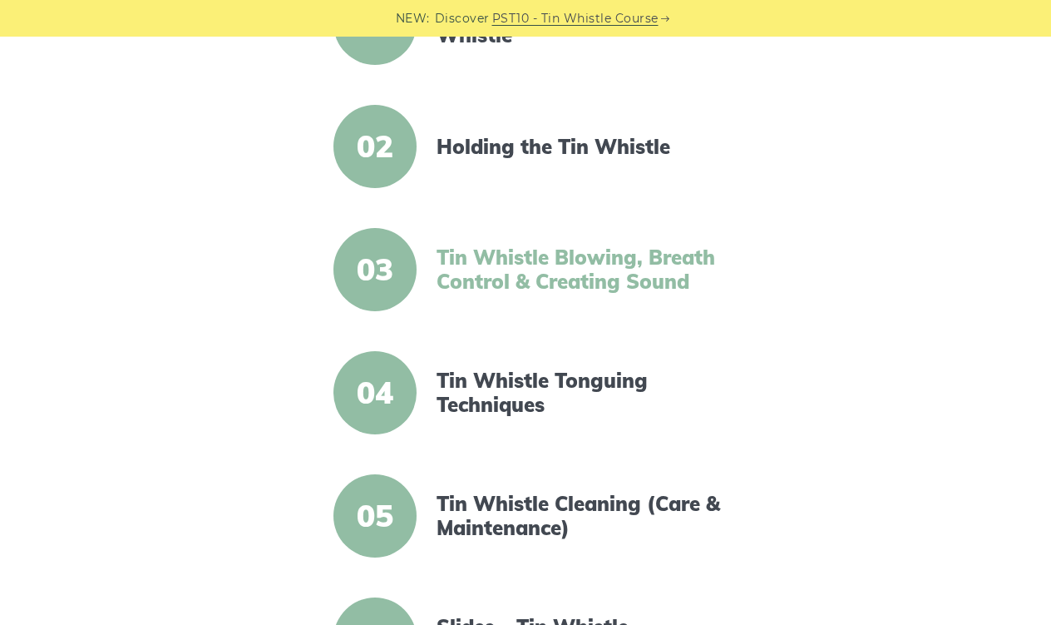  What do you see at coordinates (375, 516) in the screenshot?
I see `span: 05` at bounding box center [375, 516].